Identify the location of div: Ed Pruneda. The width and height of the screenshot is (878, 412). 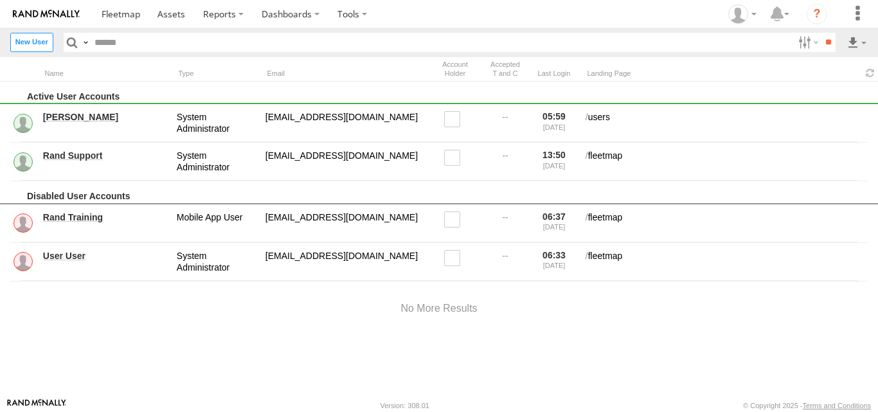
(743, 14).